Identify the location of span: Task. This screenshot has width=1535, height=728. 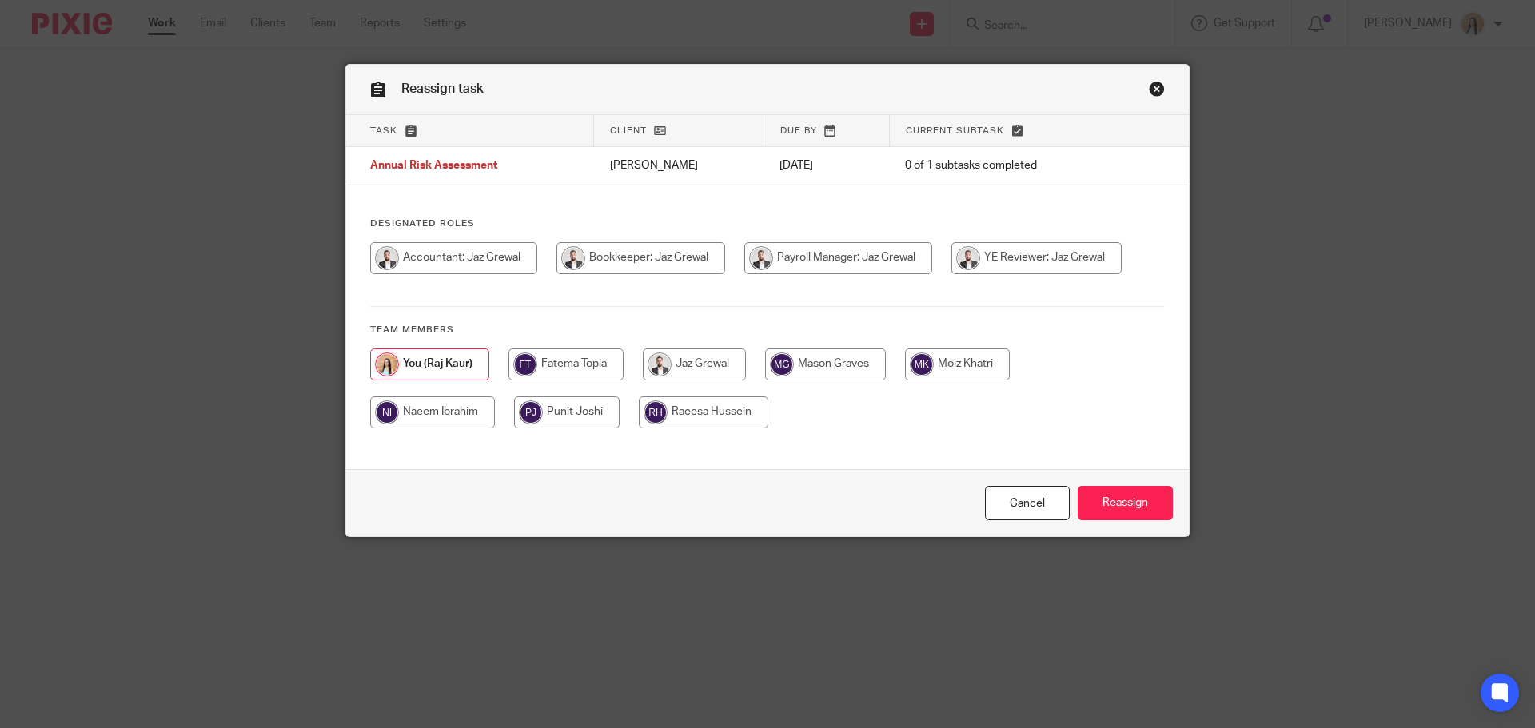
(384, 130).